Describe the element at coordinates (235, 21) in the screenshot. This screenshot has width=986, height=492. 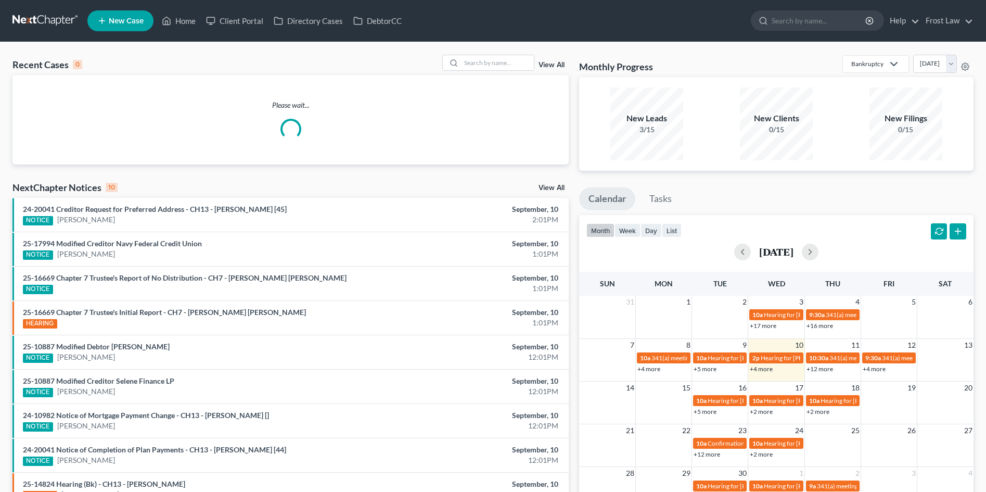
I see `a: Client Portal` at that location.